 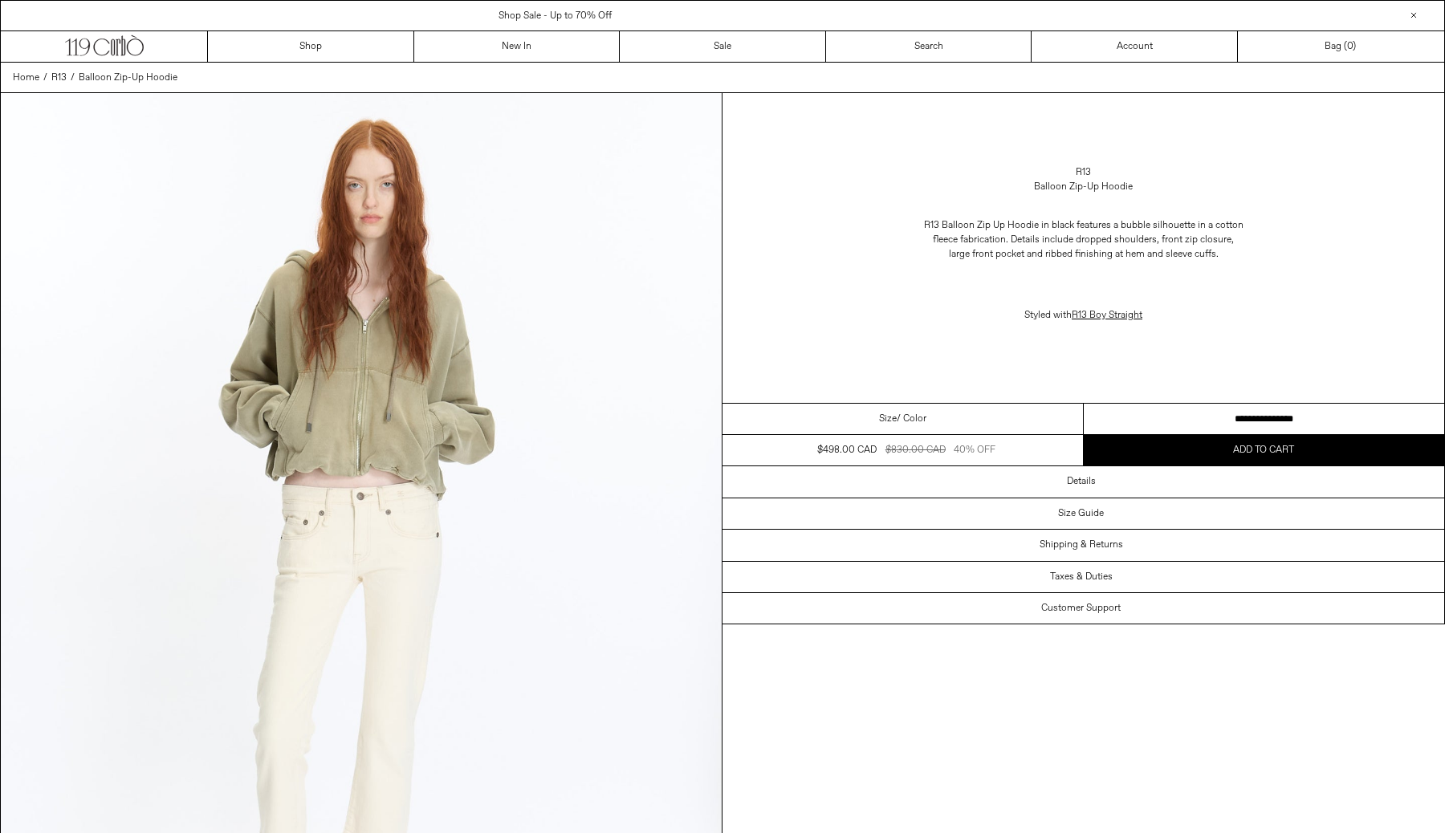 What do you see at coordinates (975, 450) in the screenshot?
I see `div: 40% OFF` at bounding box center [975, 450].